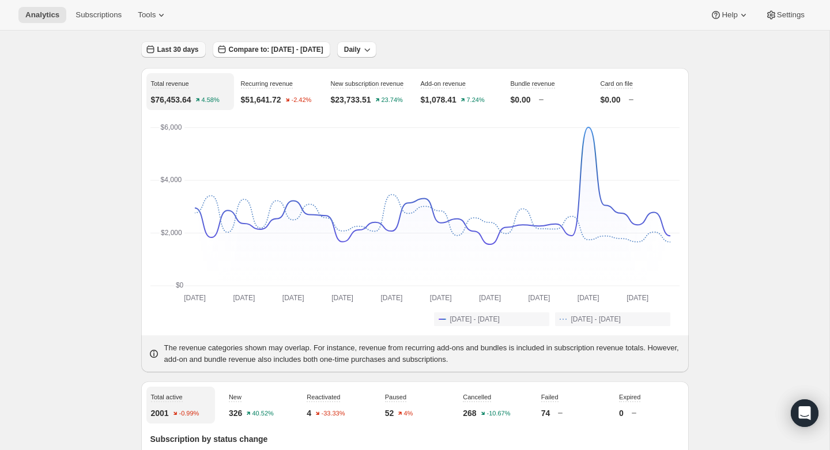 The height and width of the screenshot is (450, 830). What do you see at coordinates (179, 285) in the screenshot?
I see `text: $0` at bounding box center [179, 285].